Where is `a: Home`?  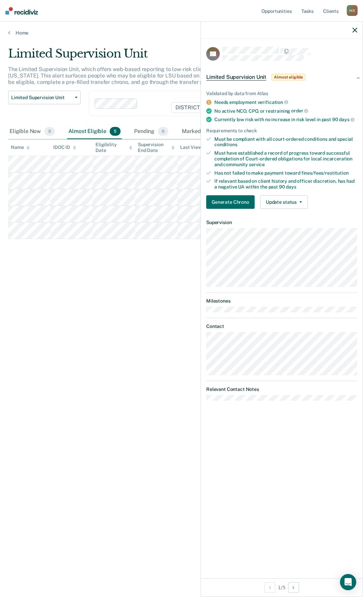 a: Home is located at coordinates (181, 33).